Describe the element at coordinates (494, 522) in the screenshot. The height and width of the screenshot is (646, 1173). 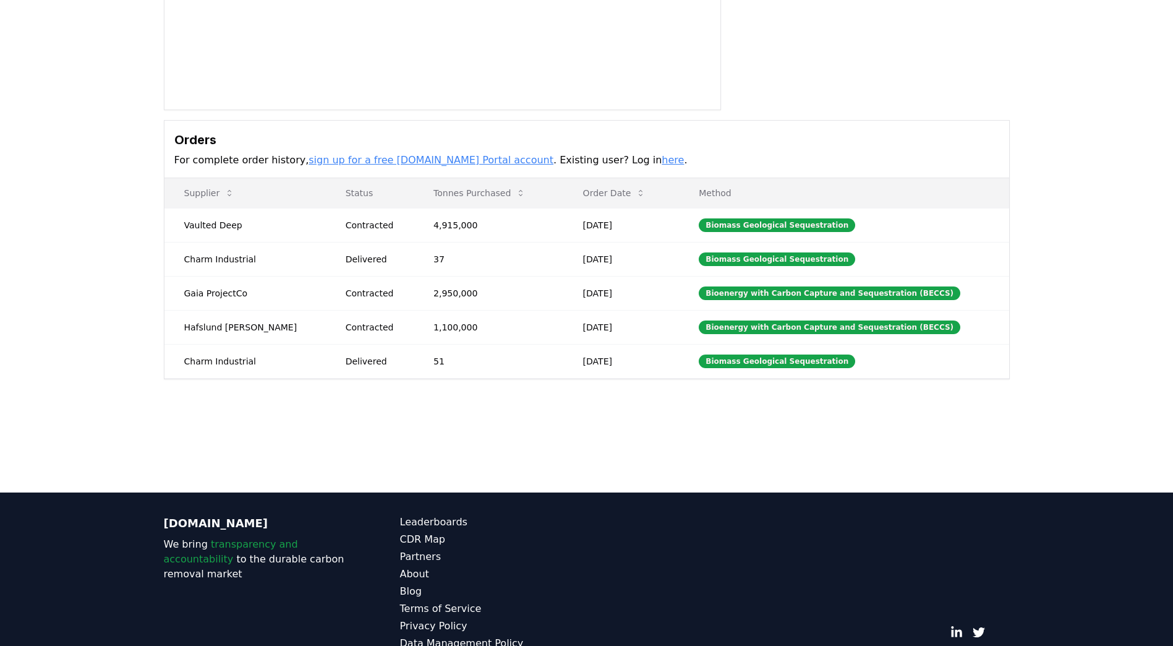
I see `a: Leaderboards` at that location.